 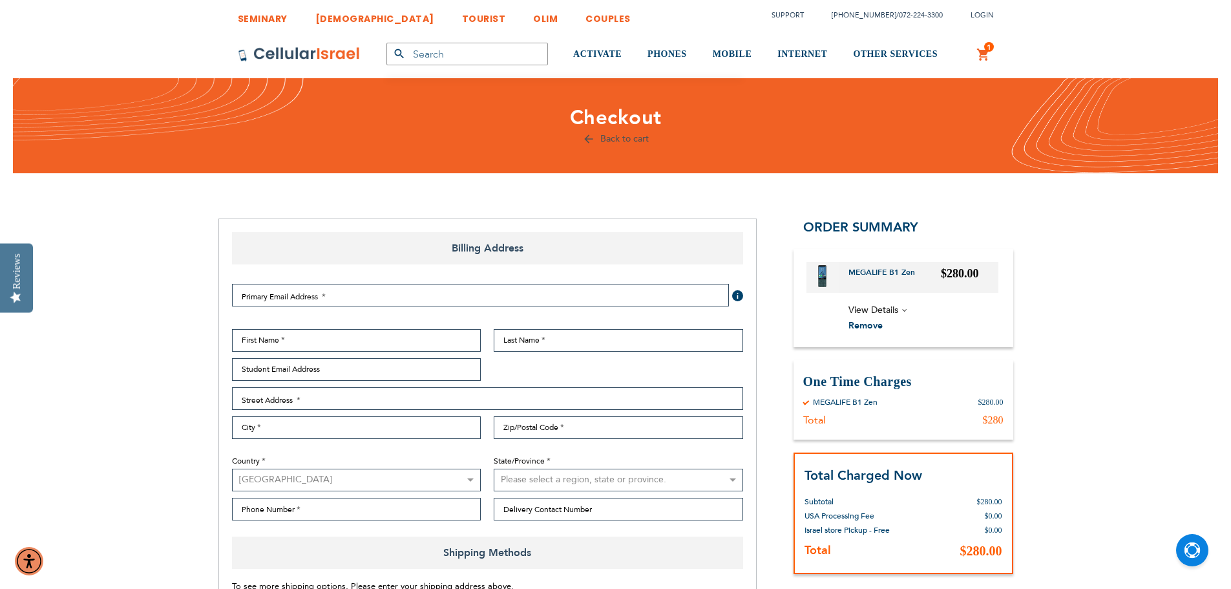 What do you see at coordinates (597, 54) in the screenshot?
I see `span: ACTIVATE` at bounding box center [597, 54].